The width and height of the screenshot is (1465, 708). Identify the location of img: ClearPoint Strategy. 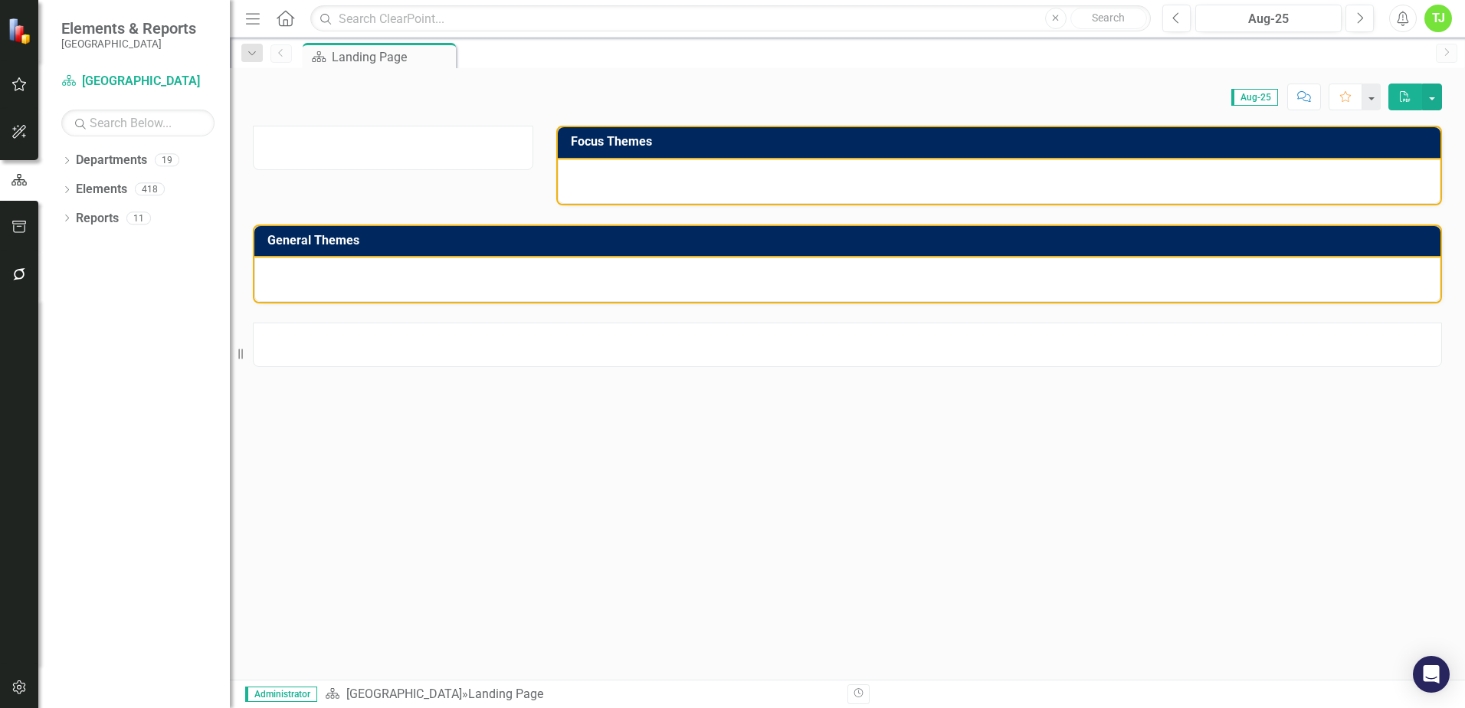
(21, 31).